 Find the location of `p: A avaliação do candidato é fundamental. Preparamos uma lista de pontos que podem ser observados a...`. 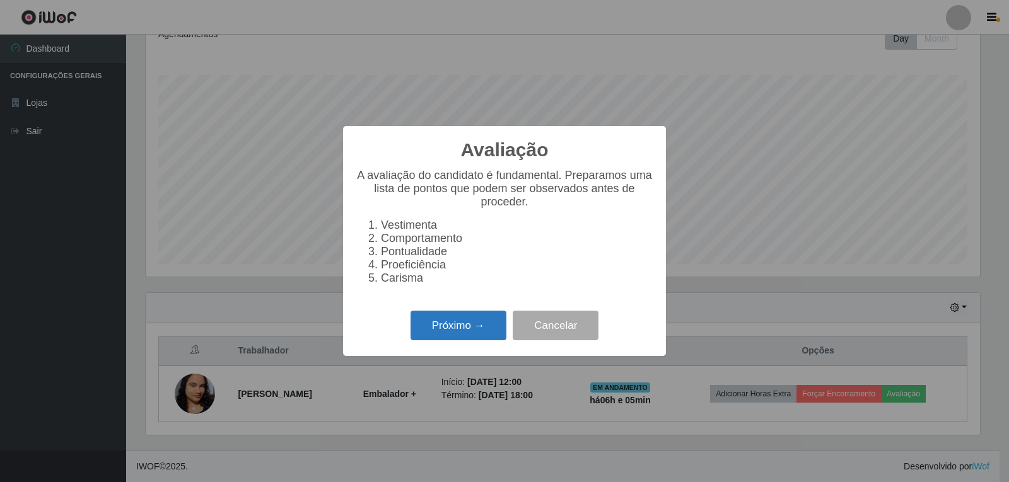

p: A avaliação do candidato é fundamental. Preparamos uma lista de pontos que podem ser observados a... is located at coordinates (504, 188).